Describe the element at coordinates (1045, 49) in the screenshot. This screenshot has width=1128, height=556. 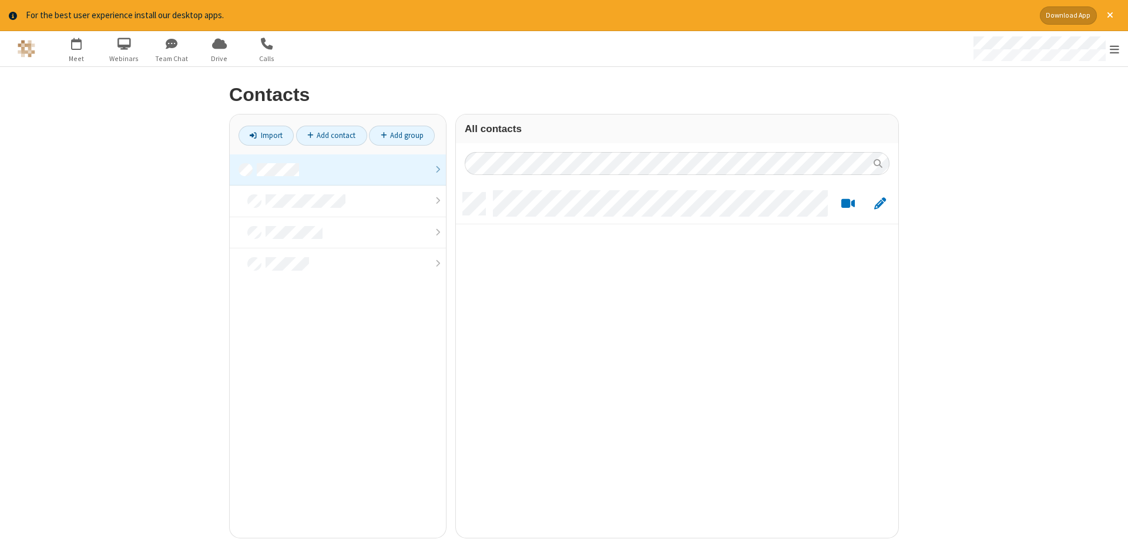
I see `div: Open menu` at that location.